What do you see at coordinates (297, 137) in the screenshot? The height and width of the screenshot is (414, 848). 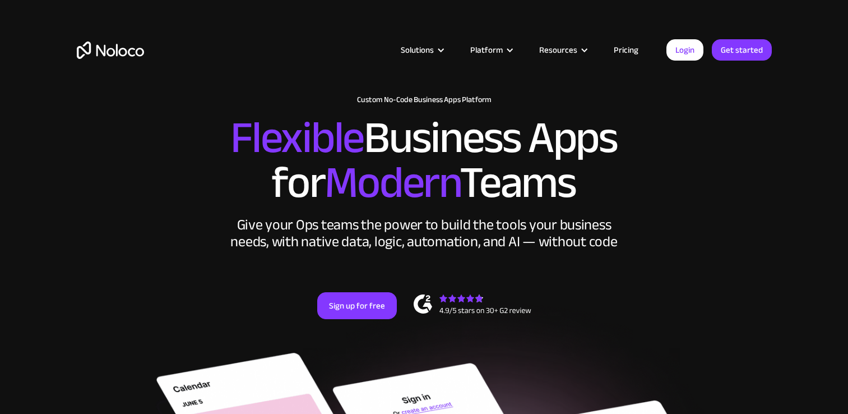 I see `span: Flexible` at bounding box center [297, 137].